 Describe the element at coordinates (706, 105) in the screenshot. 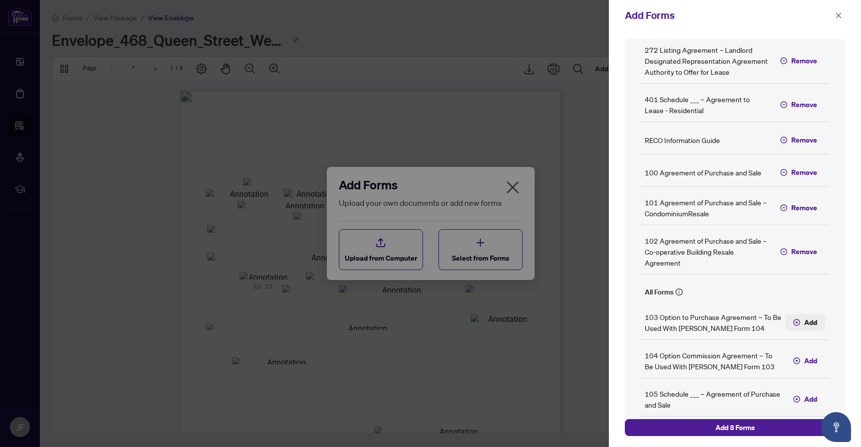

I see `h5: 401 Schedule ___ – Agreement to Lease - Residential` at that location.